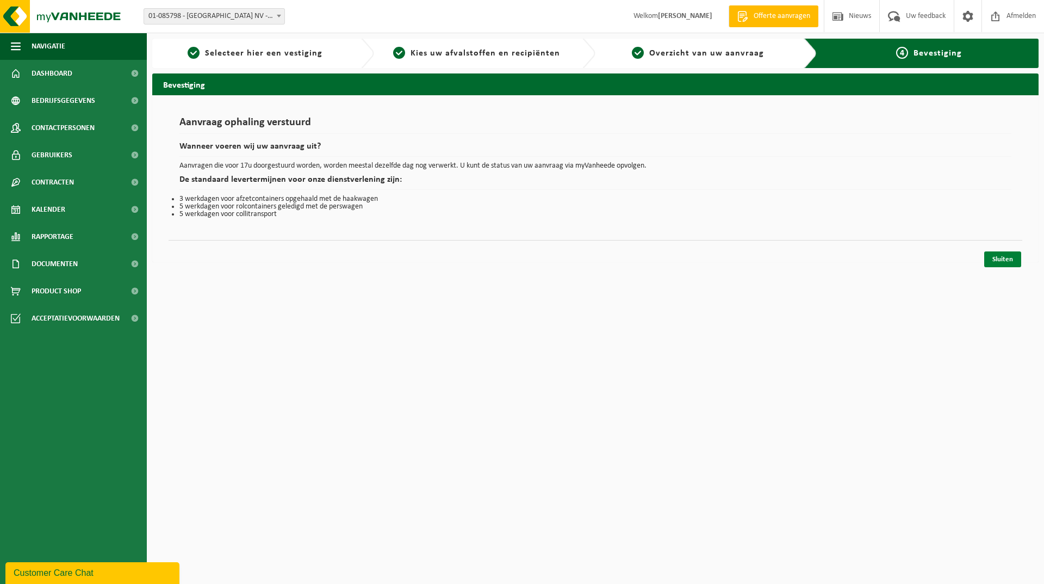 This screenshot has width=1044, height=584. Describe the element at coordinates (87, 13) in the screenshot. I see `div: Customer Care Chat` at that location.